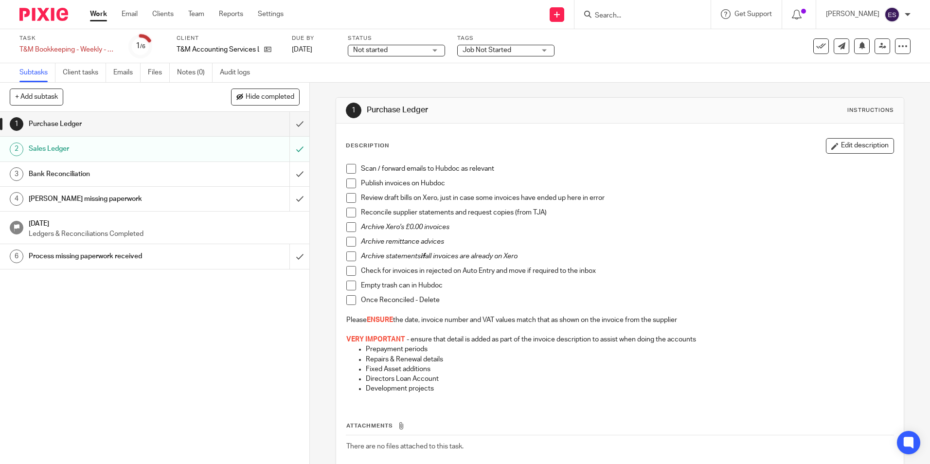  I want to click on a: Audit logs, so click(238, 72).